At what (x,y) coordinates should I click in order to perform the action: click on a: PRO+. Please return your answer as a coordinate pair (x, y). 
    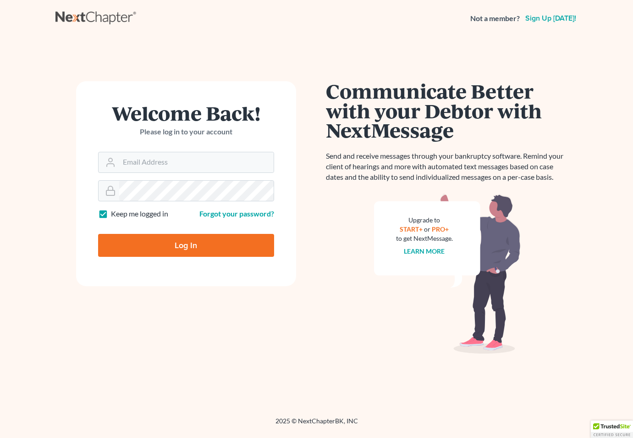
    Looking at the image, I should click on (440, 229).